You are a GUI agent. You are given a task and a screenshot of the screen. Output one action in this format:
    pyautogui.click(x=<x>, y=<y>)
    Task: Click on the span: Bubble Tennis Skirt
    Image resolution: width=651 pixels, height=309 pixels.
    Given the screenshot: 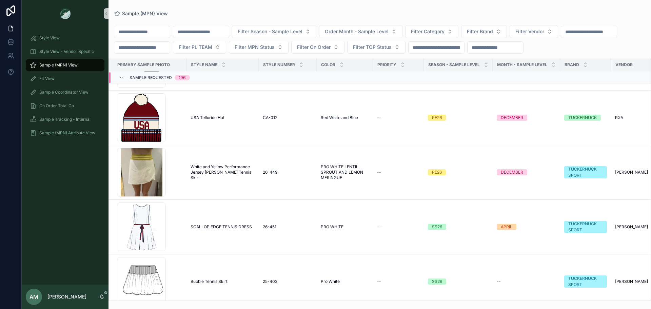 What is the action you would take?
    pyautogui.click(x=209, y=282)
    